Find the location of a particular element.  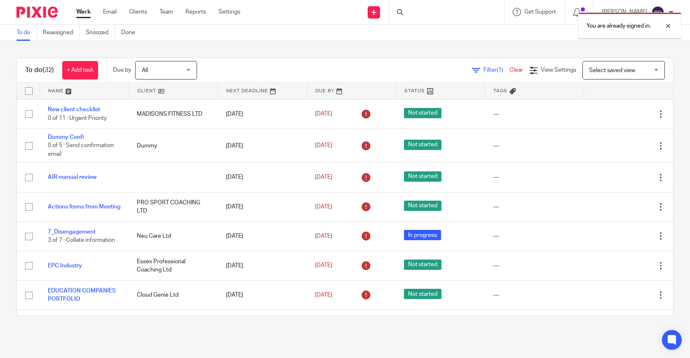

a: Snoozed is located at coordinates (100, 33).